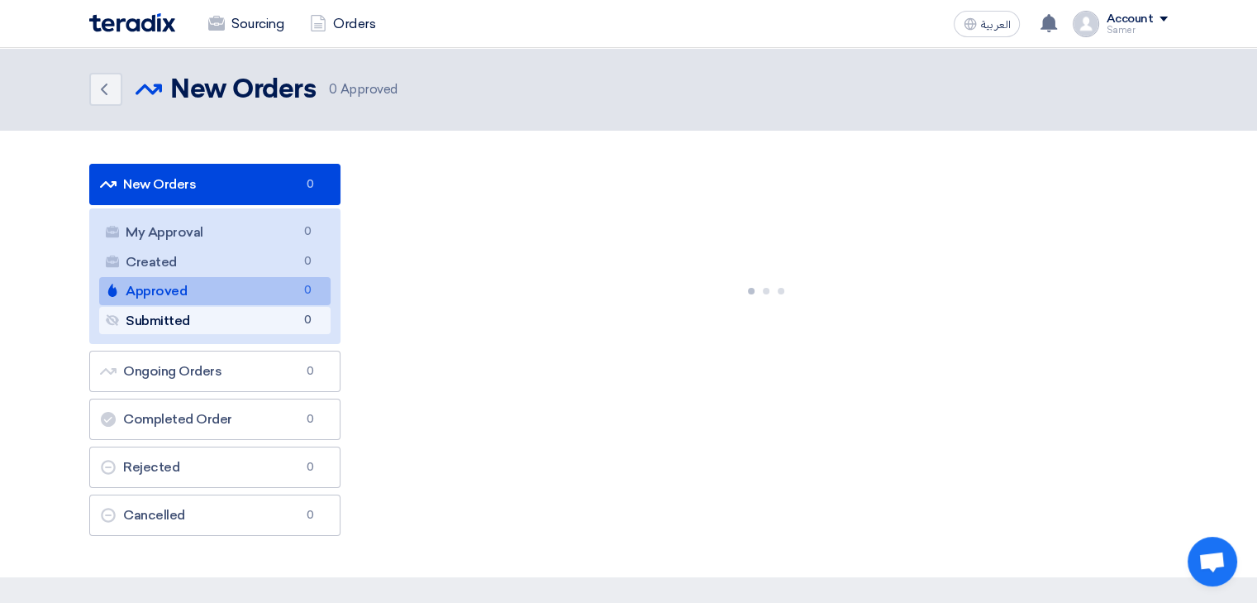 The image size is (1257, 603). What do you see at coordinates (215, 291) in the screenshot?
I see `a: Approved` at bounding box center [215, 291].